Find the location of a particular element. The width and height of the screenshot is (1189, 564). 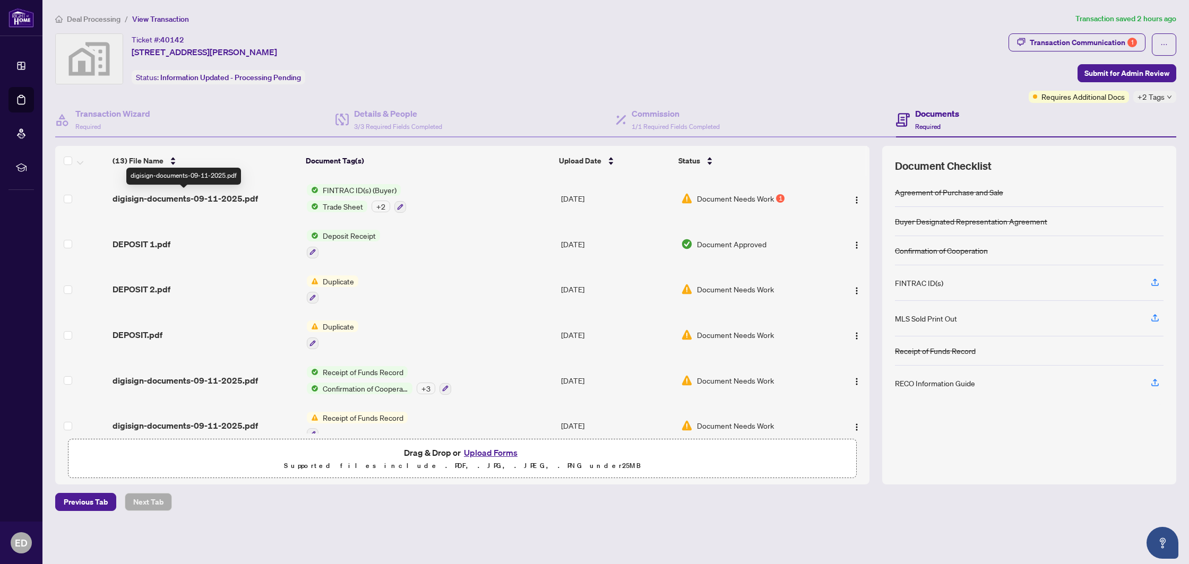

span: View Transaction is located at coordinates (160, 19).